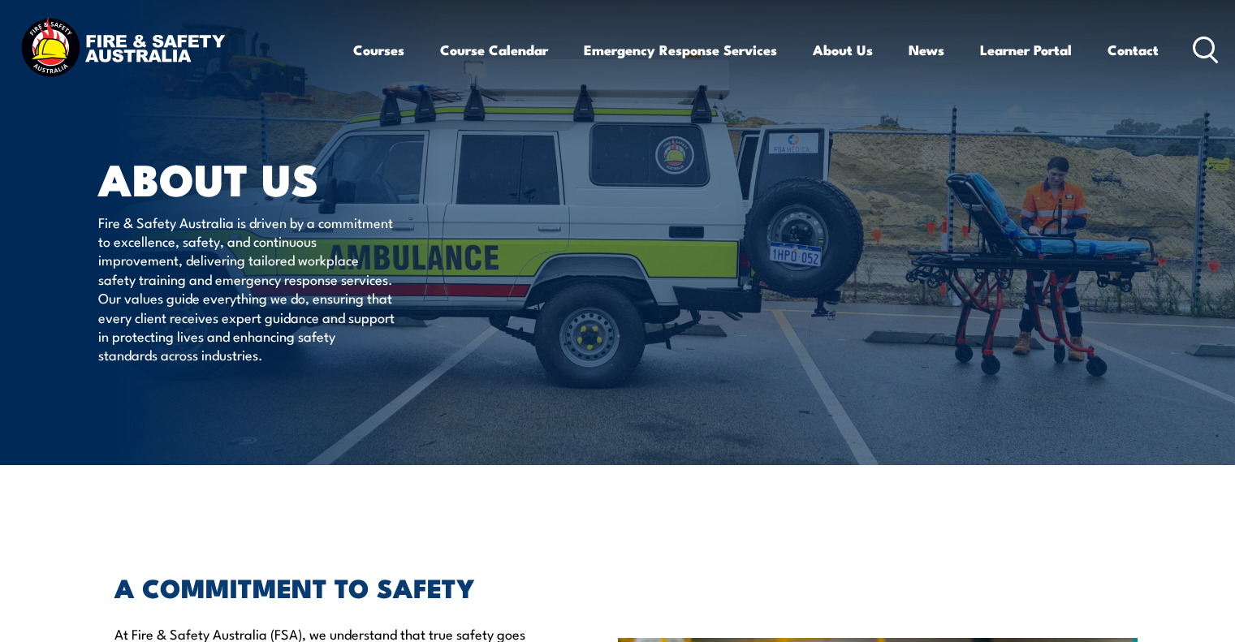 The height and width of the screenshot is (642, 1235). What do you see at coordinates (1133, 50) in the screenshot?
I see `a: Contact` at bounding box center [1133, 50].